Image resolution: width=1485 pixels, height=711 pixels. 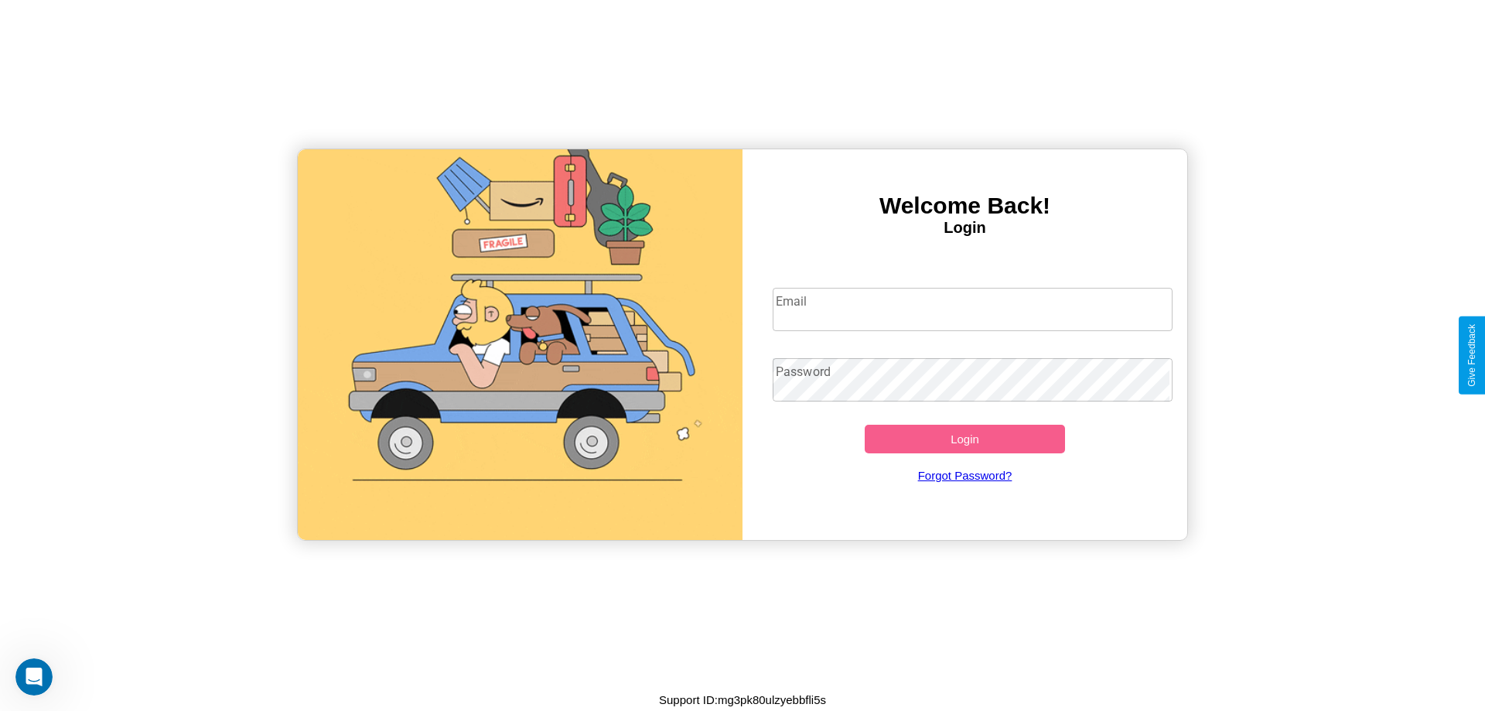 I want to click on img: gif, so click(x=520, y=344).